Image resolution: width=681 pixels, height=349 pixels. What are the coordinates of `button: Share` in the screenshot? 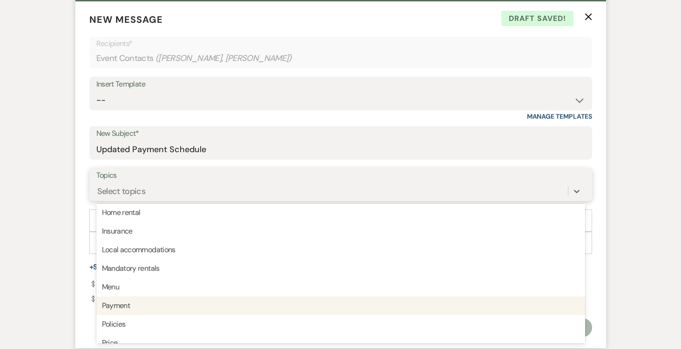 It's located at (107, 267).